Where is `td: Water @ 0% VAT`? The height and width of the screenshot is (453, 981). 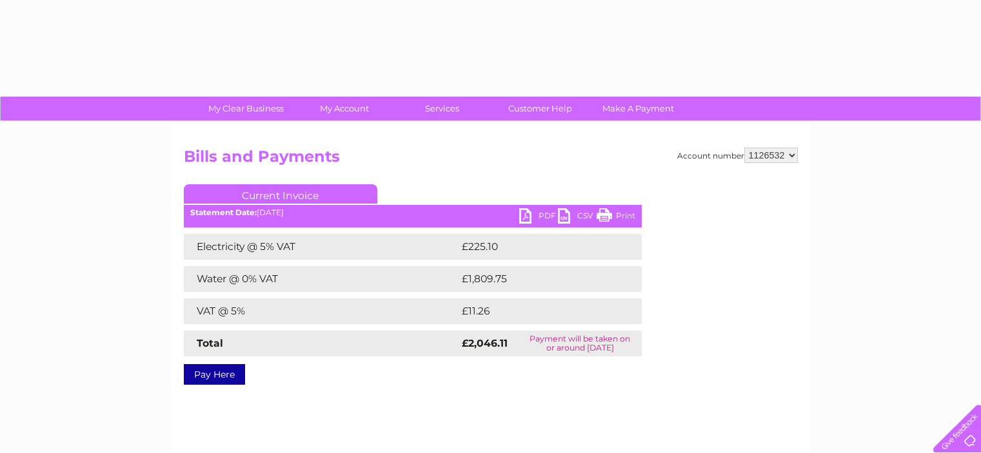
td: Water @ 0% VAT is located at coordinates (321, 279).